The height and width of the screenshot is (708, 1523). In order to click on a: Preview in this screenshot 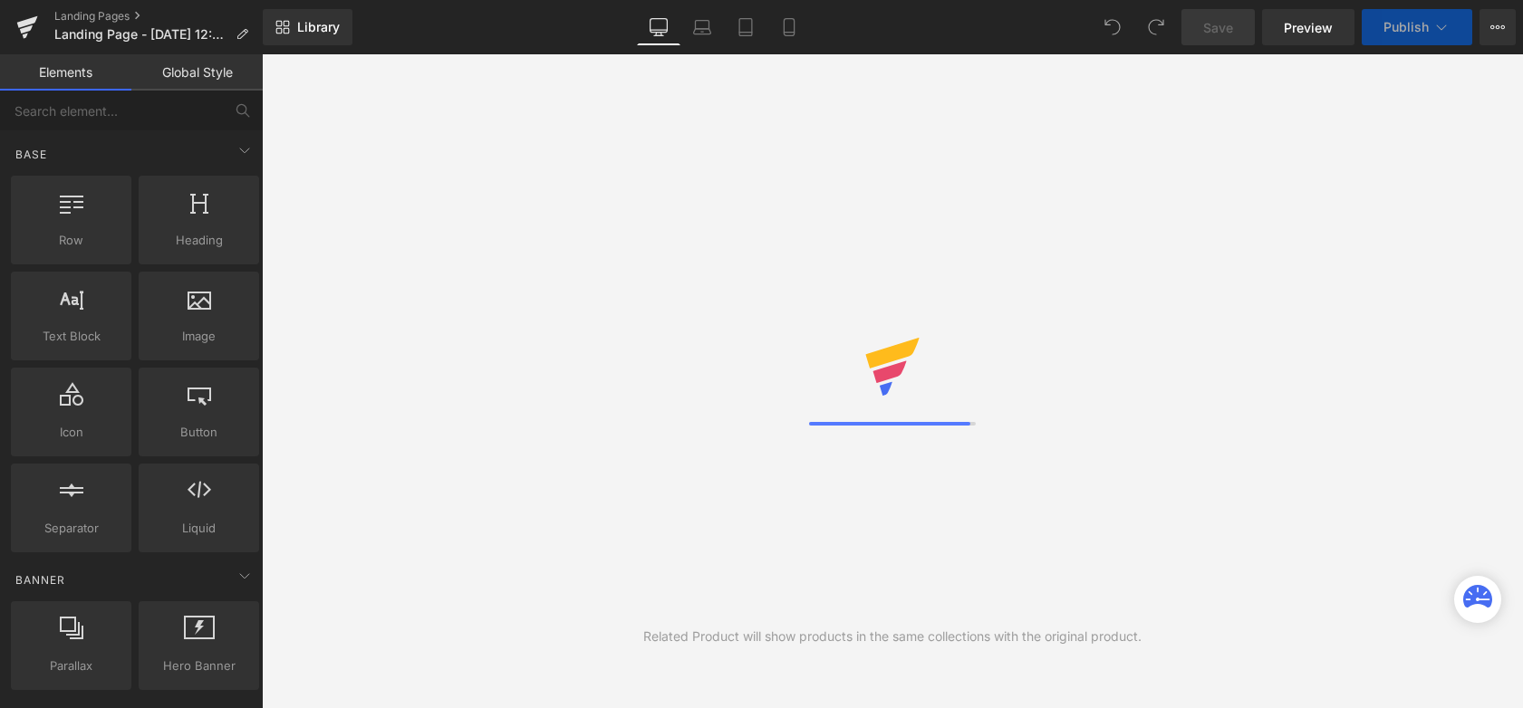, I will do `click(1308, 27)`.